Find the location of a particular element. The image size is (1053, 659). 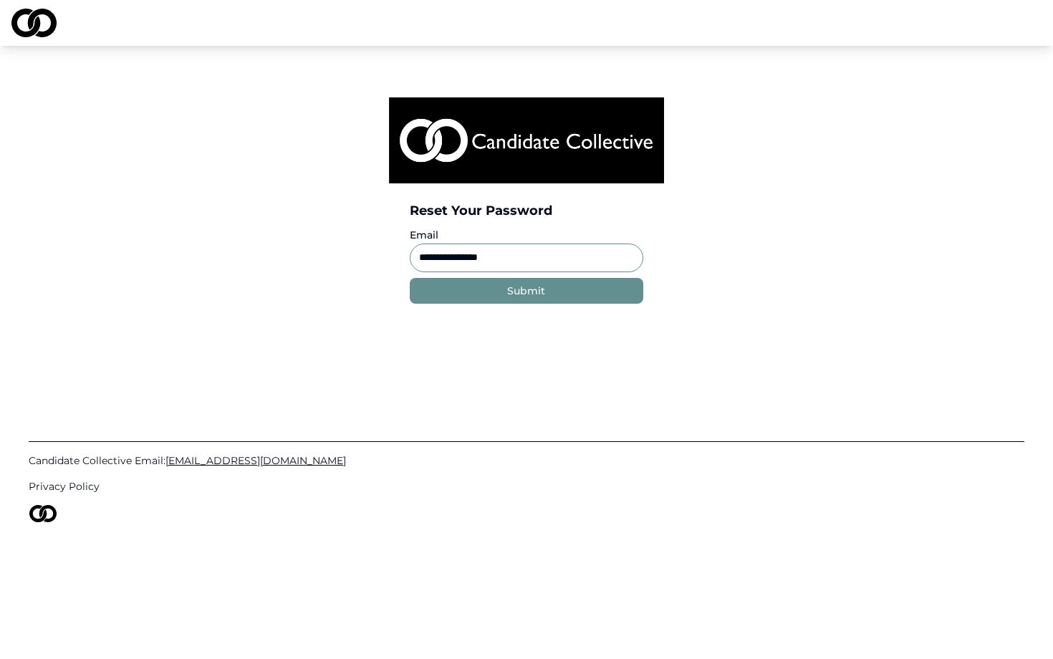

label: Email is located at coordinates (424, 235).